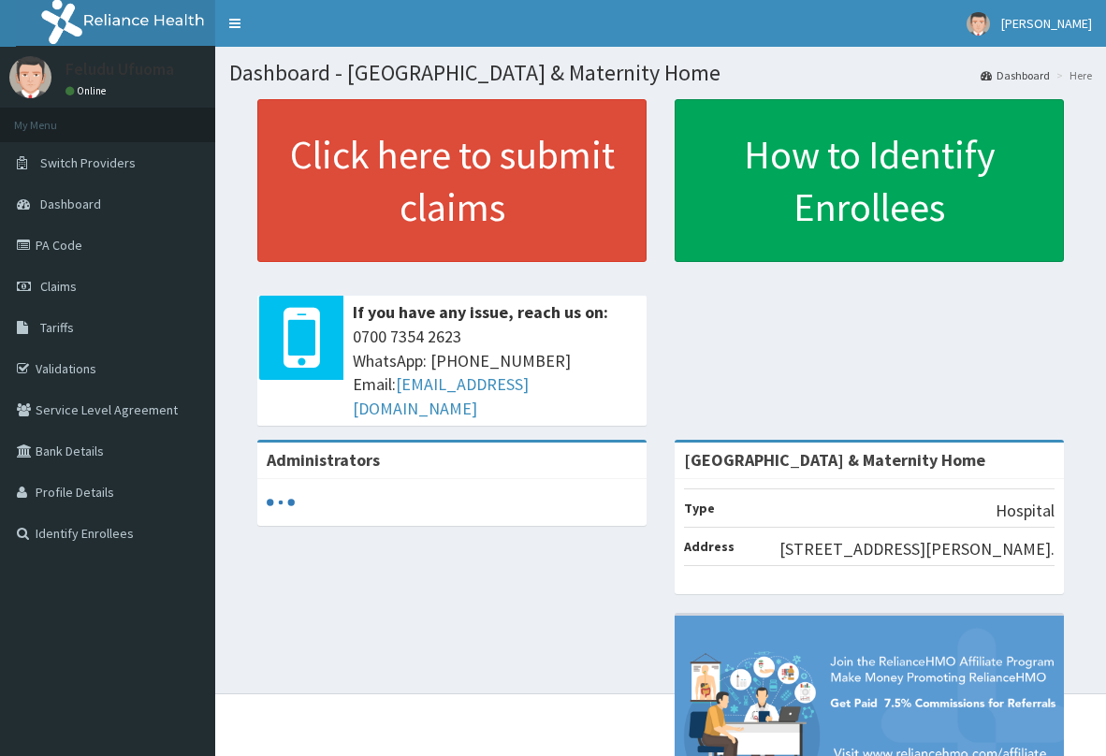 This screenshot has width=1106, height=756. Describe the element at coordinates (452, 181) in the screenshot. I see `a: Click here to submit claims` at that location.